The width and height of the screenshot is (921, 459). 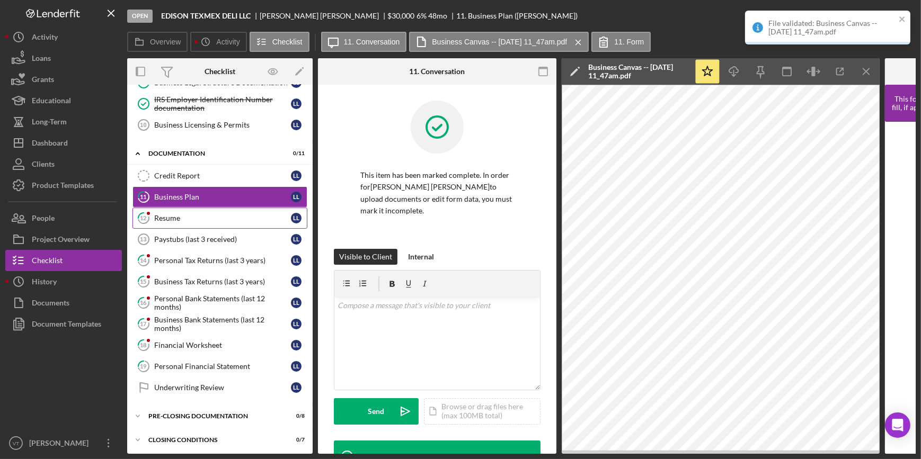 What do you see at coordinates (220, 197) in the screenshot?
I see `a: 11Business PlanLL` at bounding box center [220, 197].